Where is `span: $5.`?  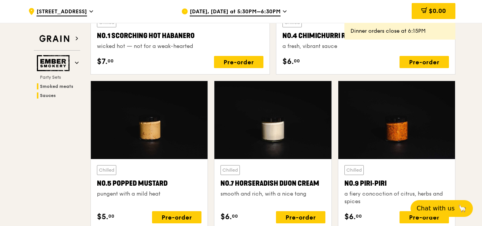 span: $5. is located at coordinates (103, 217).